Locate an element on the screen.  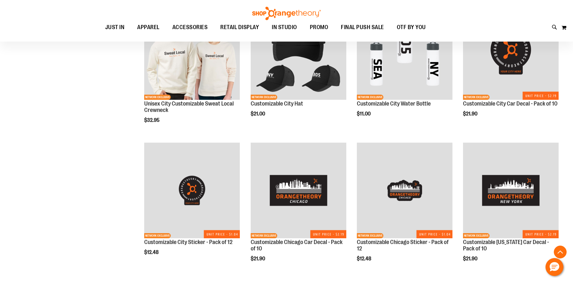
img: Shop Orangetheory is located at coordinates (286, 13).